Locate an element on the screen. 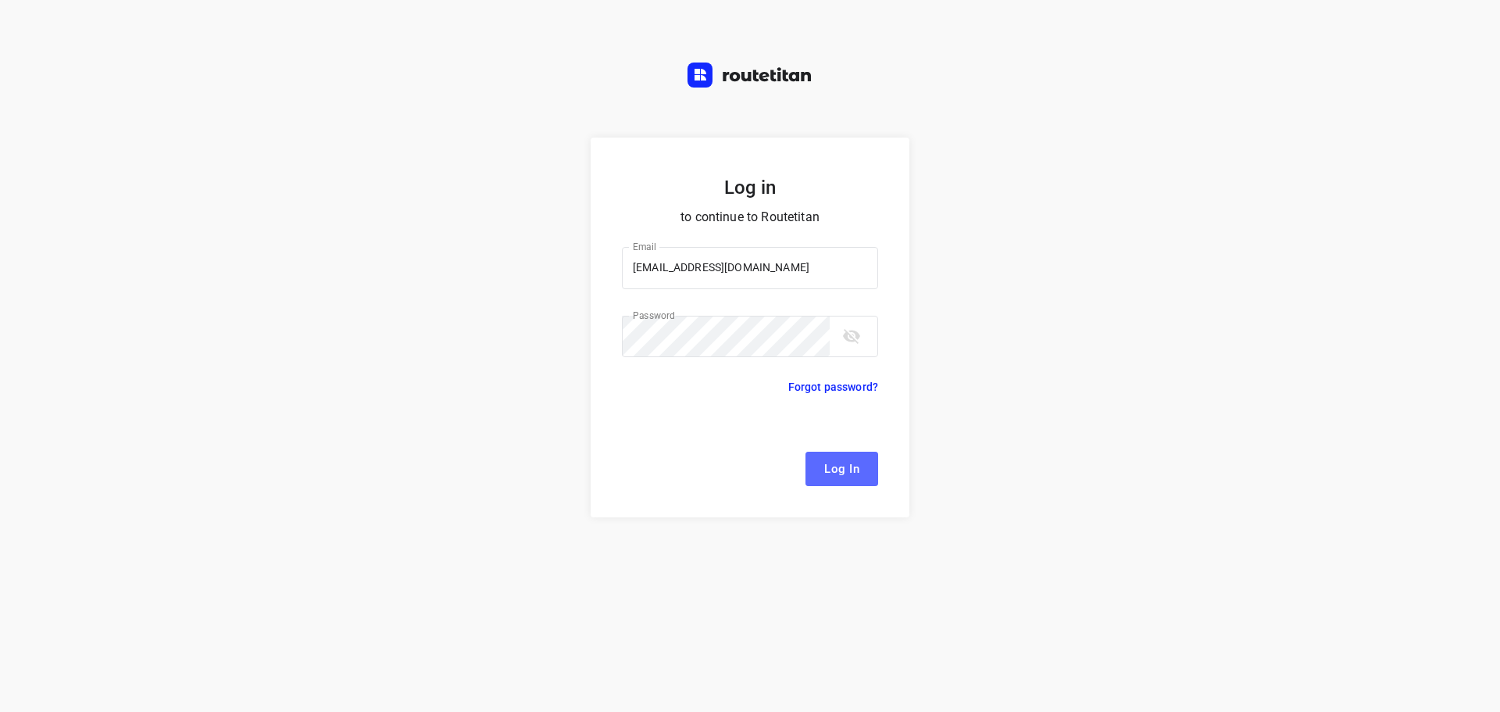  button: toggle password visibility is located at coordinates (851, 336).